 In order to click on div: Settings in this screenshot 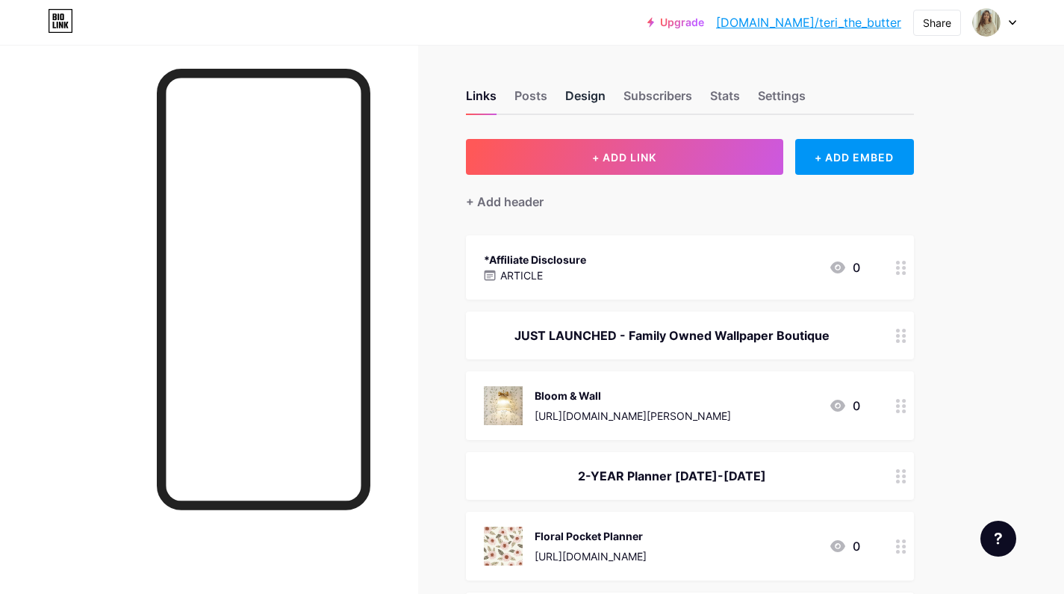, I will do `click(782, 100)`.